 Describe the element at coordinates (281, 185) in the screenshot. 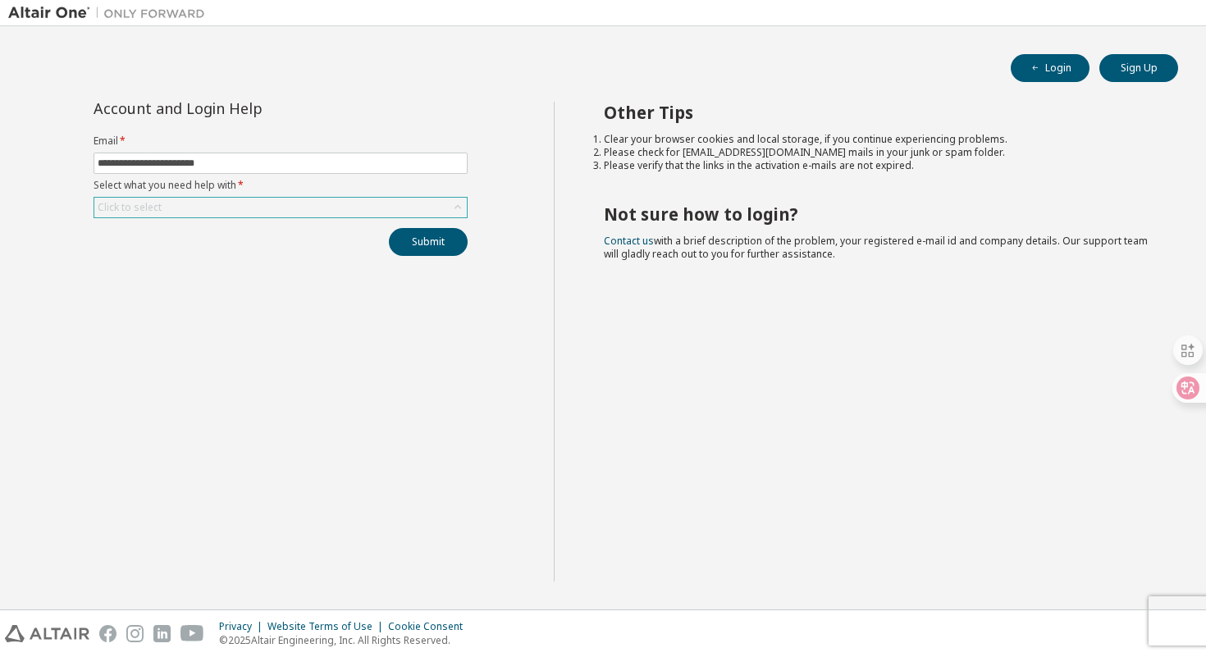

I see `label: Select what you need help with` at that location.